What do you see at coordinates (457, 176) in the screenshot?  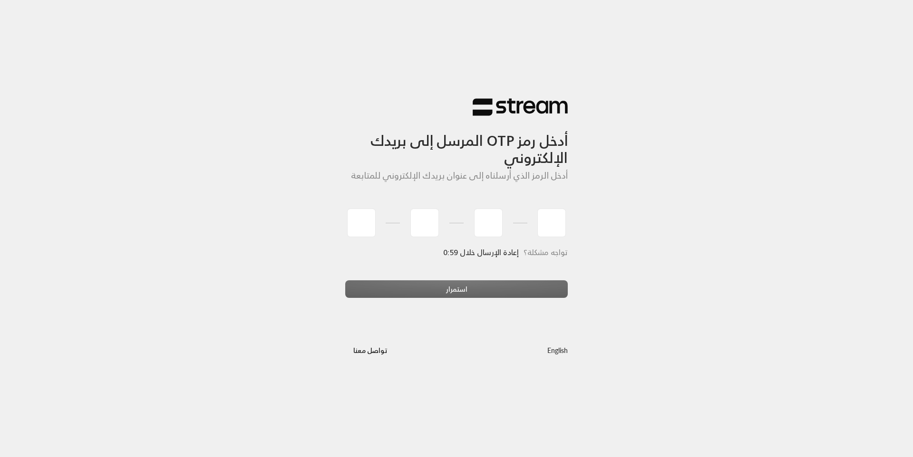 I see `h5: أدخل الرمز الذي أرسلناه إلى عنوان بريدك الإلكتروني للمتابعة` at bounding box center [457, 176].